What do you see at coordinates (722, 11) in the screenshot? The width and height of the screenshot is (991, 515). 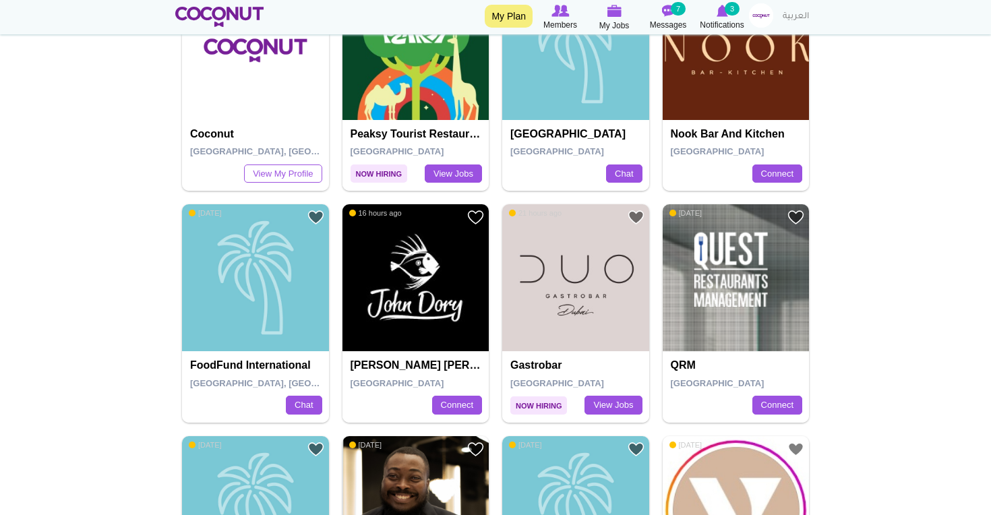 I see `img: Notifications` at bounding box center [722, 11].